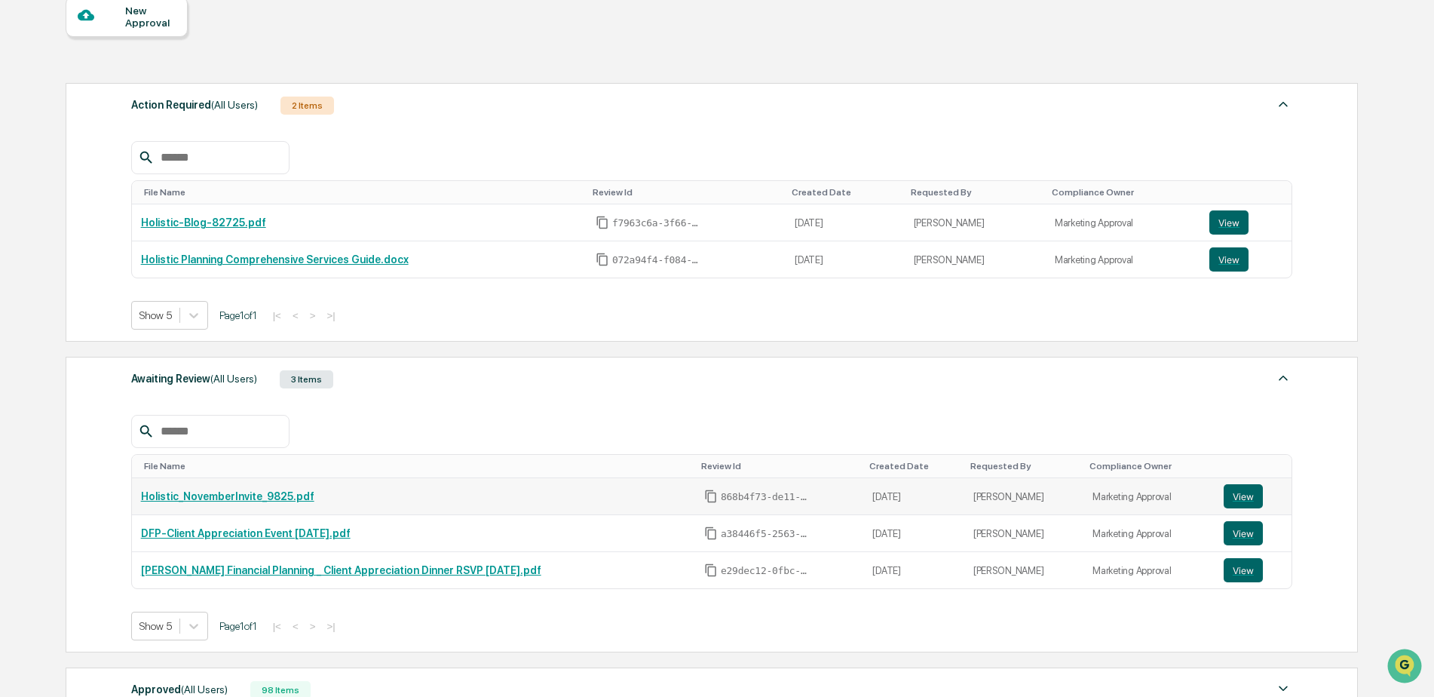 The image size is (1434, 697). What do you see at coordinates (657, 260) in the screenshot?
I see `span: 072a94f4-f084-4661-93f9-36cf89bf0dfc` at bounding box center [657, 260].